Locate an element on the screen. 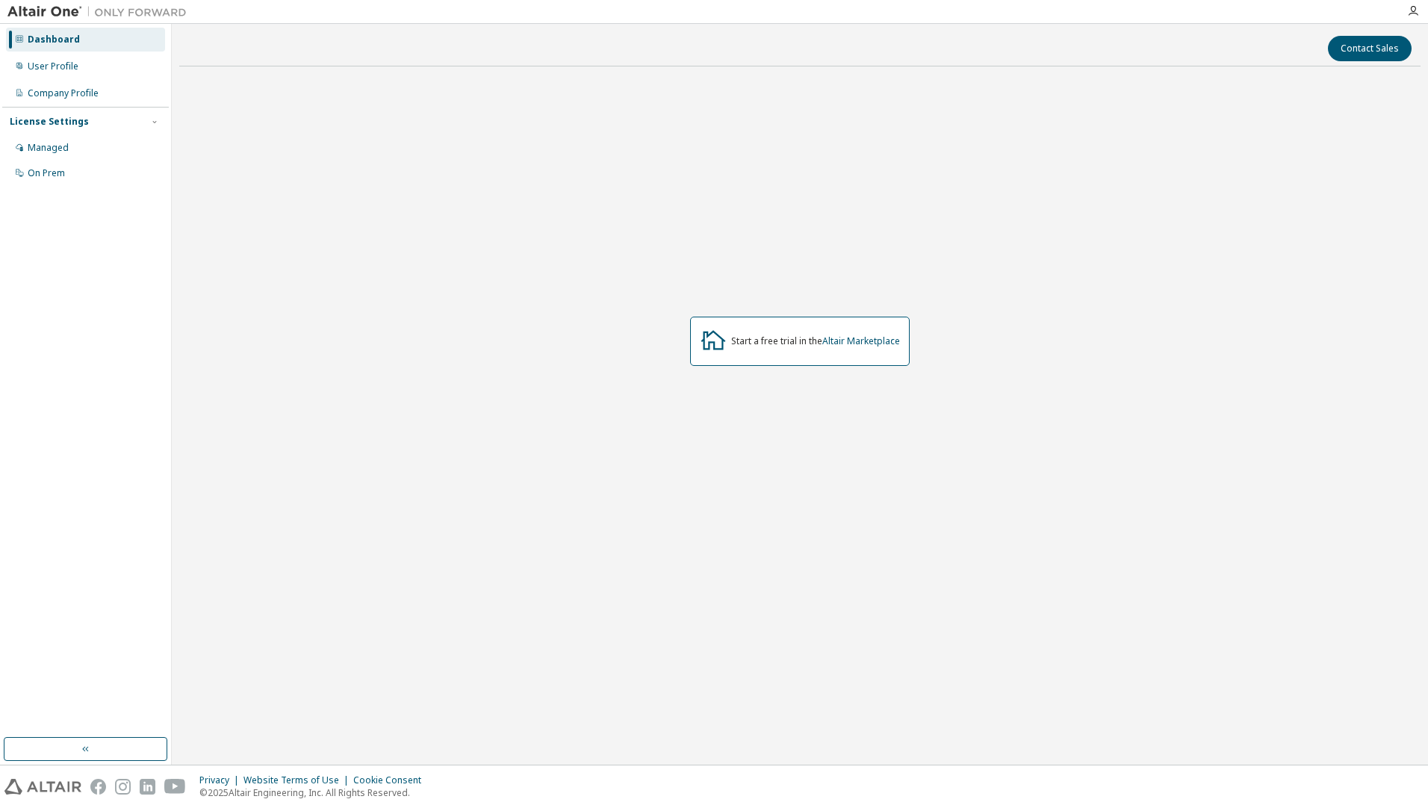 This screenshot has width=1428, height=808. a: Altair Marketplace is located at coordinates (861, 340).